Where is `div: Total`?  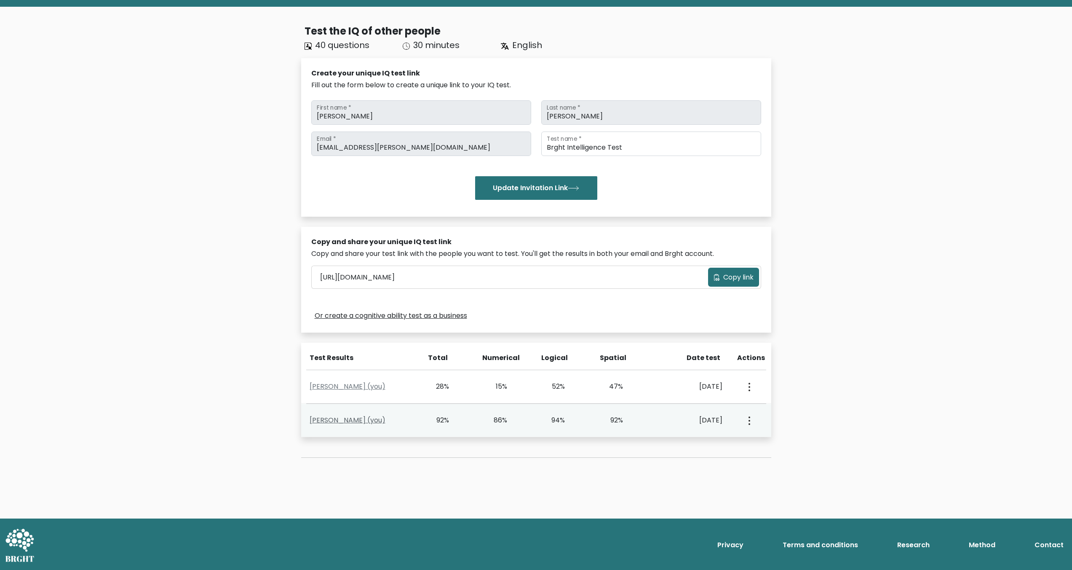
div: Total is located at coordinates (436, 358).